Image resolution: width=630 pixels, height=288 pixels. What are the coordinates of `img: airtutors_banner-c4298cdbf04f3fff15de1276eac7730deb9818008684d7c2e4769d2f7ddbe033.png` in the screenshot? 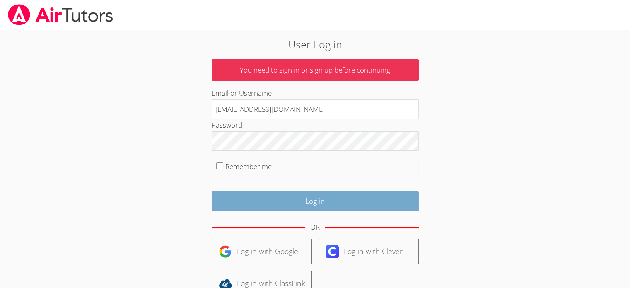 It's located at (60, 14).